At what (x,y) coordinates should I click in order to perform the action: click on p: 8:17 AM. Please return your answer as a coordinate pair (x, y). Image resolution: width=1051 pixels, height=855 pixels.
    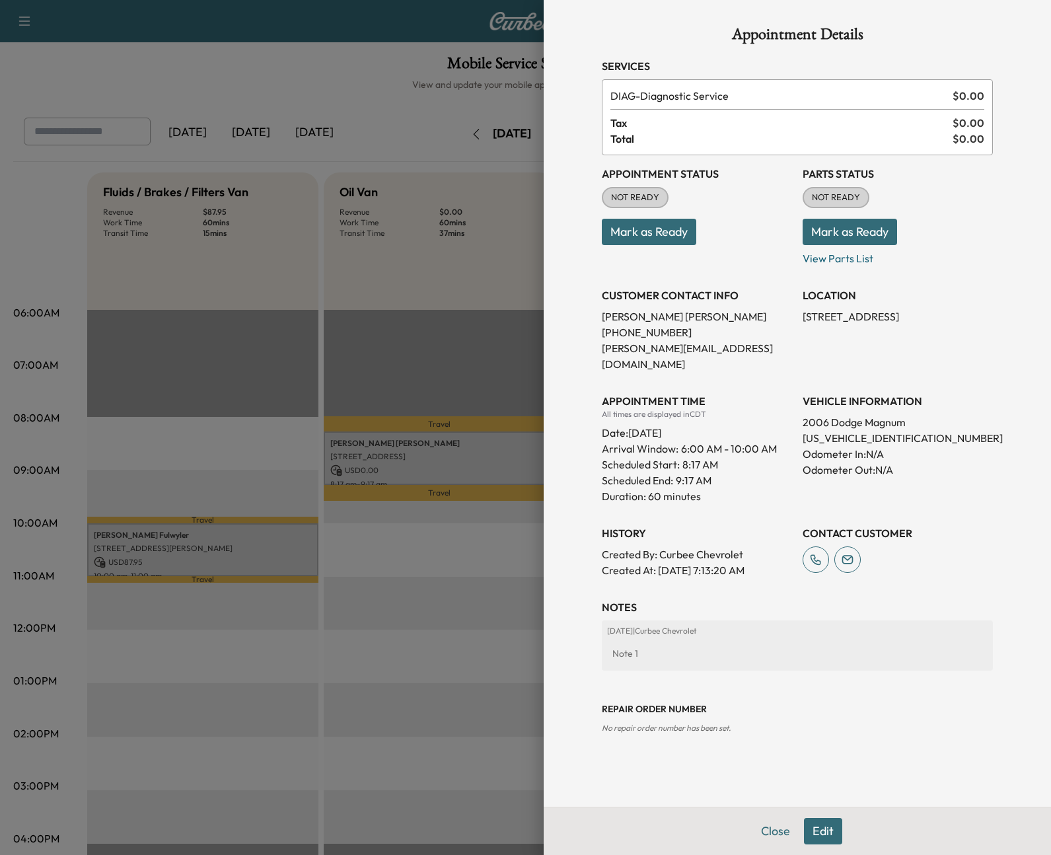
    Looking at the image, I should click on (700, 464).